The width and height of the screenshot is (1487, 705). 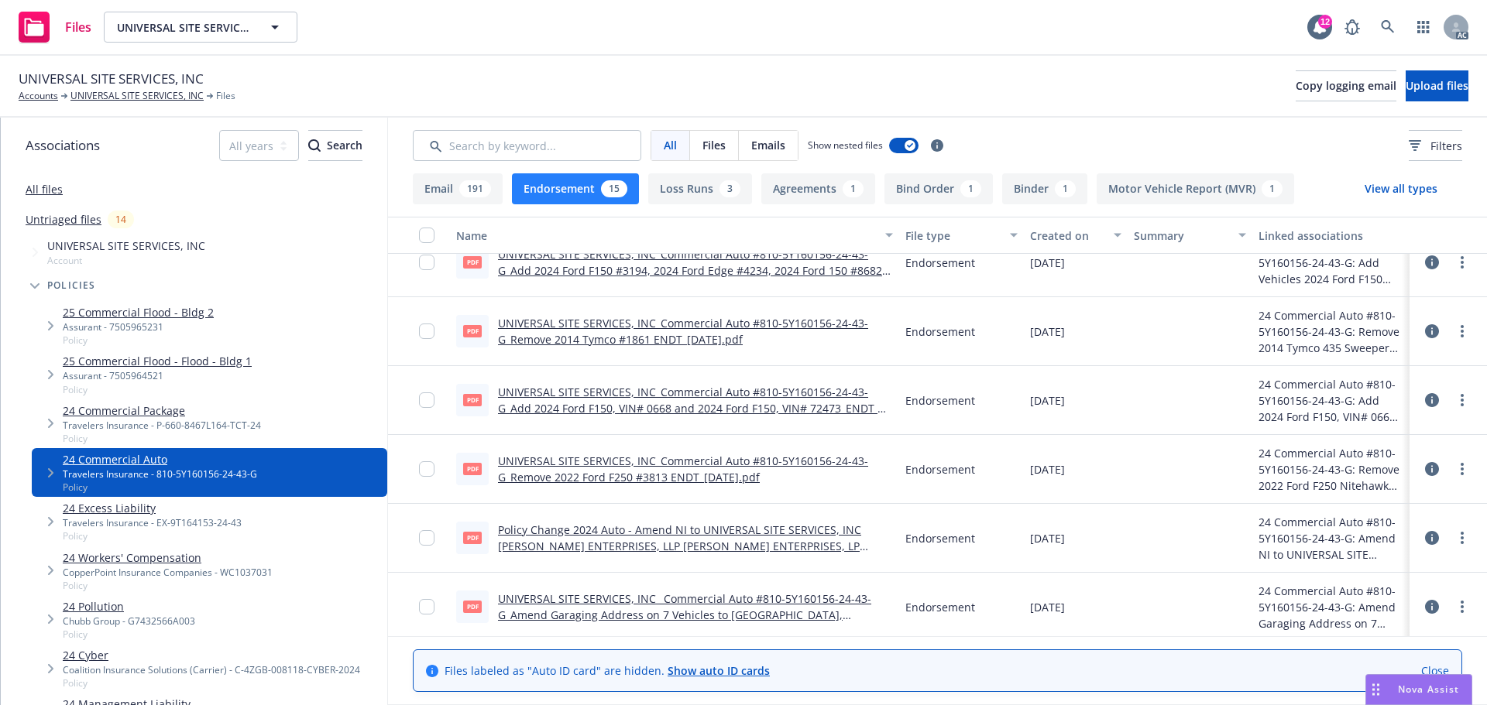 What do you see at coordinates (427, 235) in the screenshot?
I see `input: Select all` at bounding box center [427, 235].